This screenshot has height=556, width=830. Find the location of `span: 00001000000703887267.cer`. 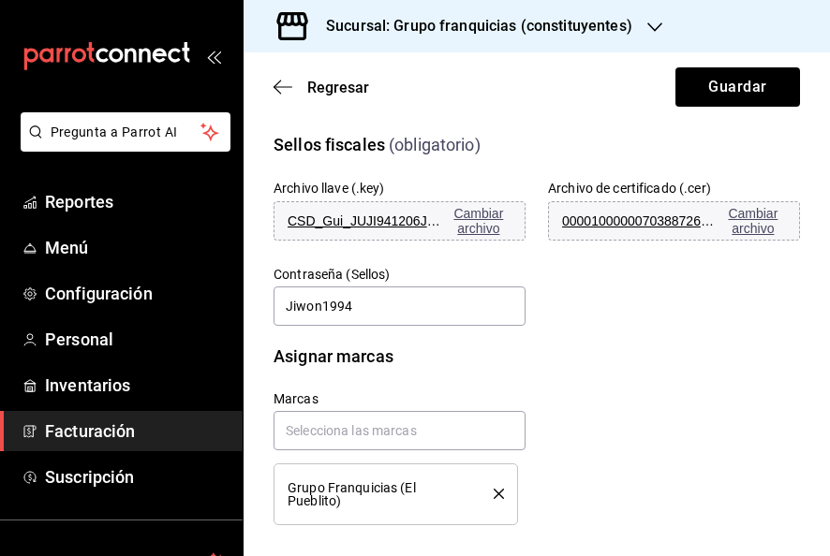

span: 00001000000703887267.cer is located at coordinates (639, 221).